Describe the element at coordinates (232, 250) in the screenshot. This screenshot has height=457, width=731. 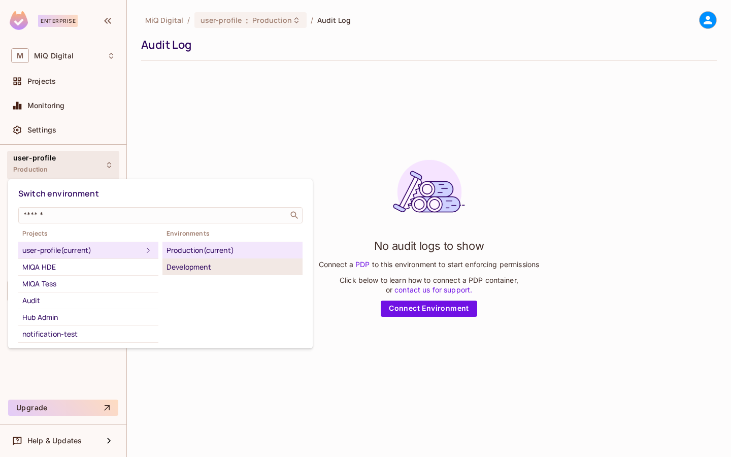
I see `div: Production (current)` at that location.